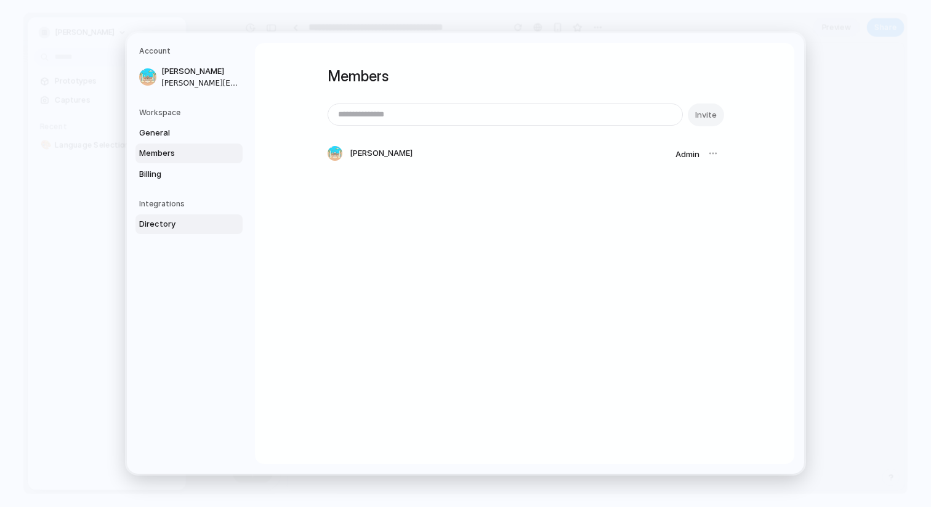  Describe the element at coordinates (179, 133) in the screenshot. I see `span: General` at that location.